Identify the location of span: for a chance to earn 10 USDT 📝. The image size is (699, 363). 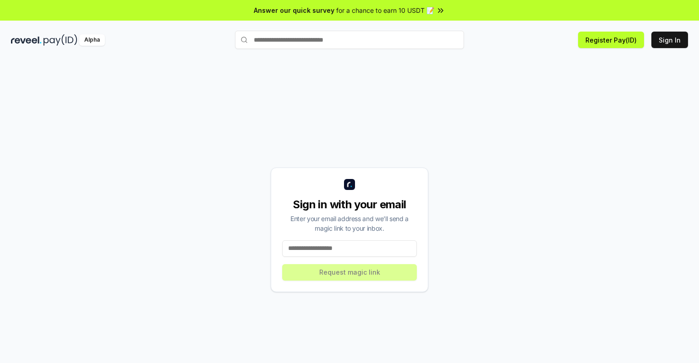
(385, 10).